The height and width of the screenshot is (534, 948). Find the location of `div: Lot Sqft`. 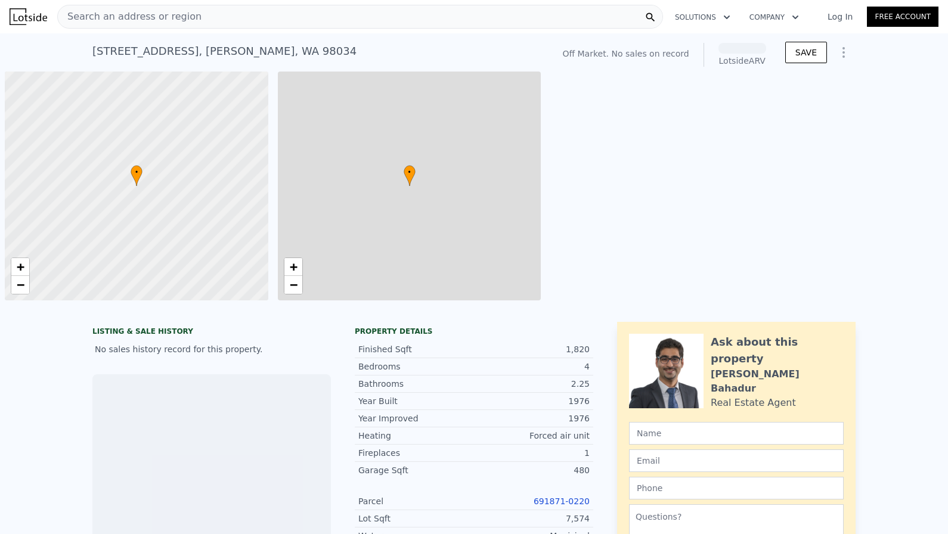

div: Lot Sqft is located at coordinates (416, 519).